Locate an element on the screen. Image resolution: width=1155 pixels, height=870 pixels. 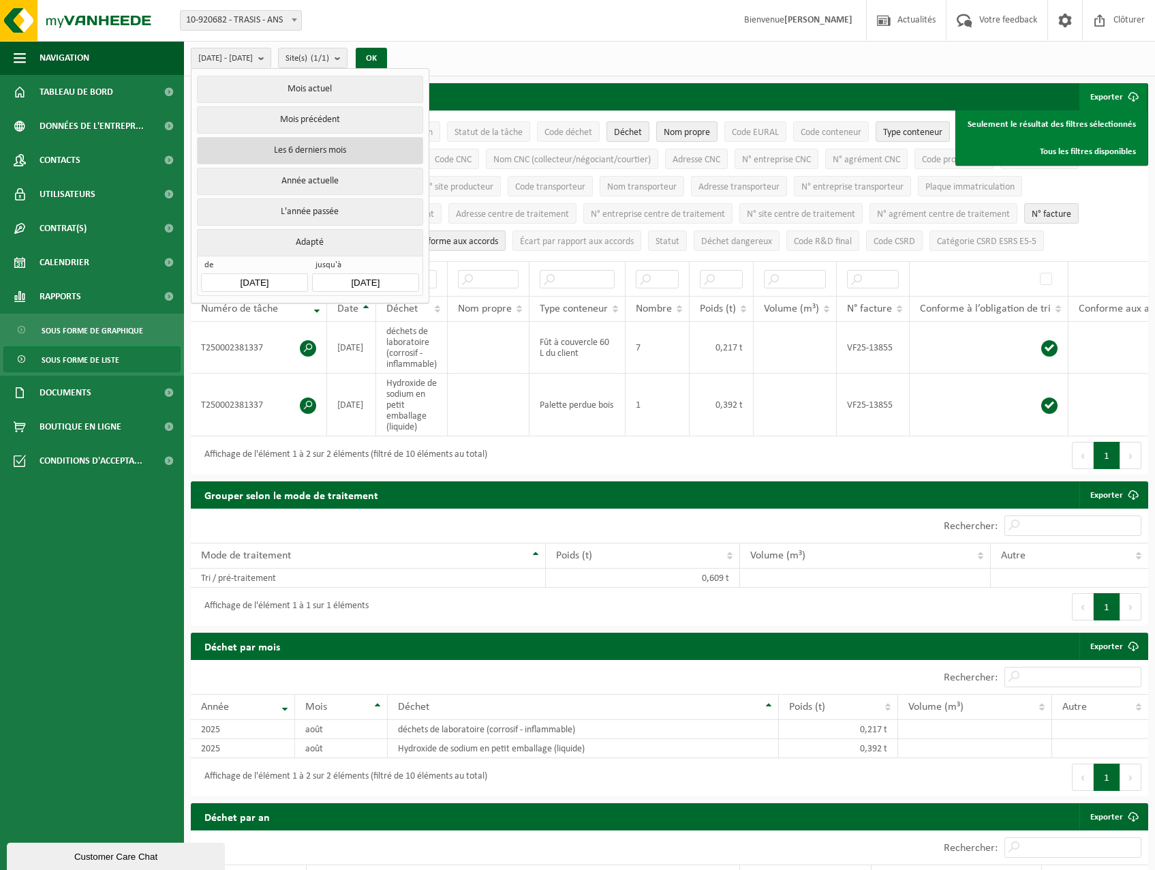
button: Statut de la tâcheStatut de la tâche: Activate to sort is located at coordinates (489, 132).